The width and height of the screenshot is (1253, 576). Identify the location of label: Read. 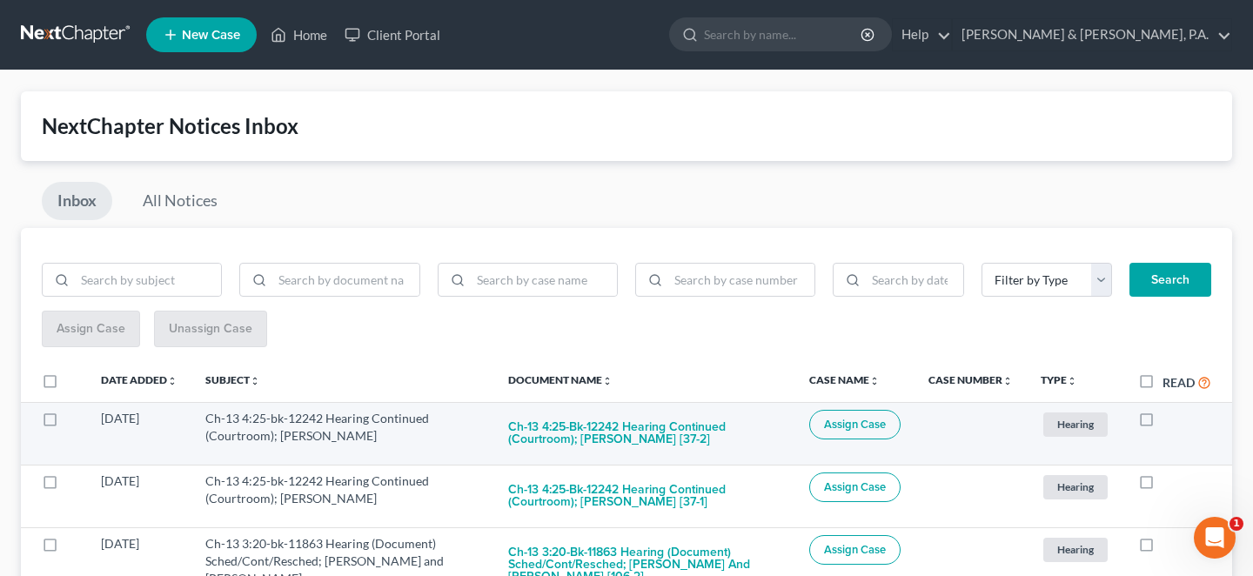
(1178, 382).